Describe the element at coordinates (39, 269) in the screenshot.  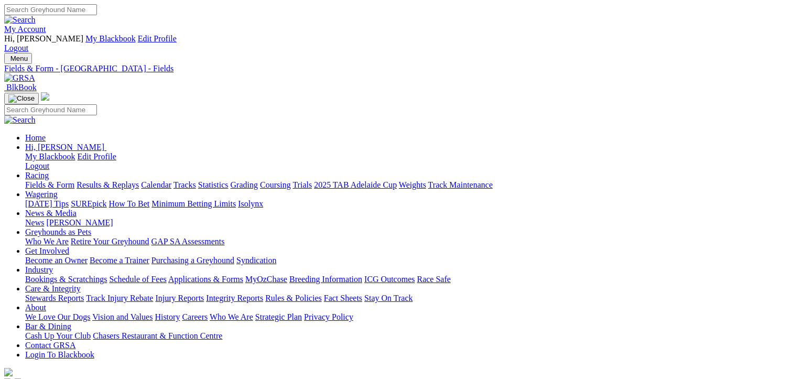
I see `a: Industry` at that location.